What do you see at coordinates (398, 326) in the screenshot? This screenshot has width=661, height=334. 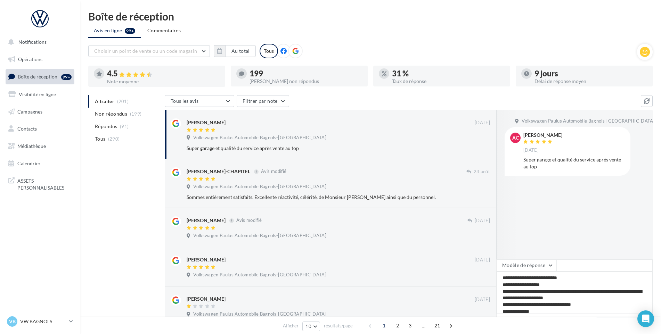 I see `span: 2` at bounding box center [398, 326].